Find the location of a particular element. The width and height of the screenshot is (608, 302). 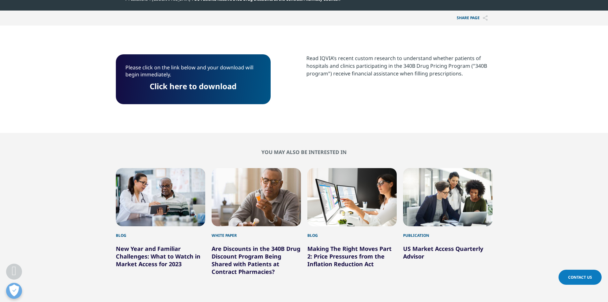

a: Are Discounts in the 340B Drug Discount Program Being Shared with Patients at Contract Pharmacies? is located at coordinates (256, 260).